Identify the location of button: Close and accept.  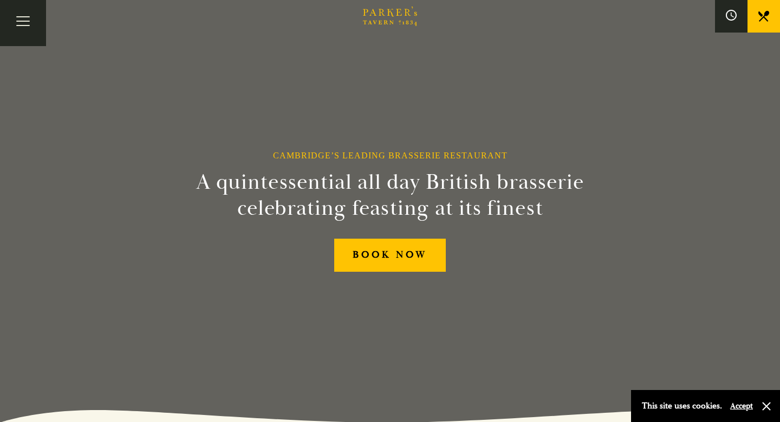
(767, 406).